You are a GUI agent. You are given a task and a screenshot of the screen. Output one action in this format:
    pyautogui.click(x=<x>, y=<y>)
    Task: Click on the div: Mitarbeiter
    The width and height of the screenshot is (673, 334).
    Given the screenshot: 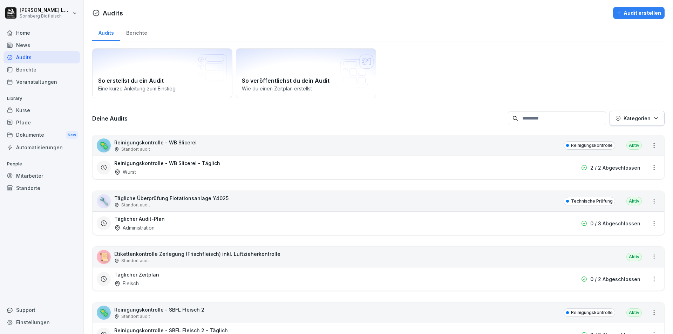 What is the action you would take?
    pyautogui.click(x=42, y=176)
    